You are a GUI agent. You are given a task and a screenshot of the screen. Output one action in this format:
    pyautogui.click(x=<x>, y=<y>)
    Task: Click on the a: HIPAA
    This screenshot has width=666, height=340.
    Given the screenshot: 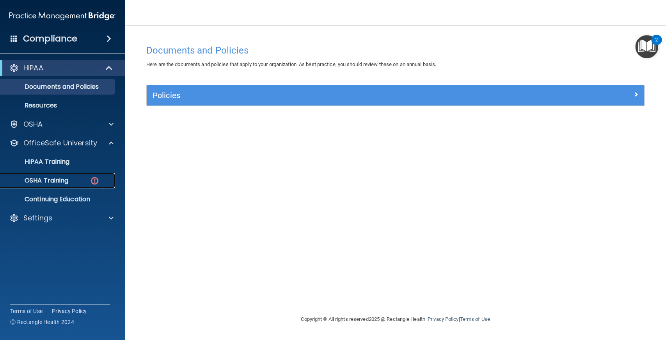 What is the action you would take?
    pyautogui.click(x=61, y=68)
    